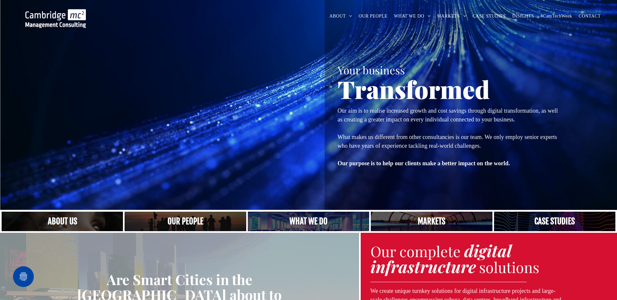  I want to click on a: A yoga teacher lifting his whole body off the ground in the peacock pose, so click(308, 222).